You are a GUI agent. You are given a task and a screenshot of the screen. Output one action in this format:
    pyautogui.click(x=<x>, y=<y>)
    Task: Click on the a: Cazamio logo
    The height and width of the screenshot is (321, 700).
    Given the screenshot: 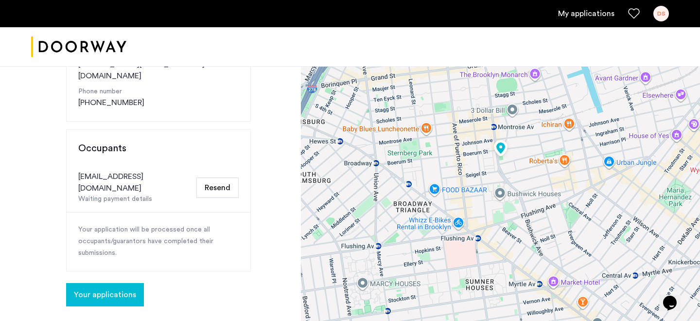 What is the action you would take?
    pyautogui.click(x=79, y=47)
    